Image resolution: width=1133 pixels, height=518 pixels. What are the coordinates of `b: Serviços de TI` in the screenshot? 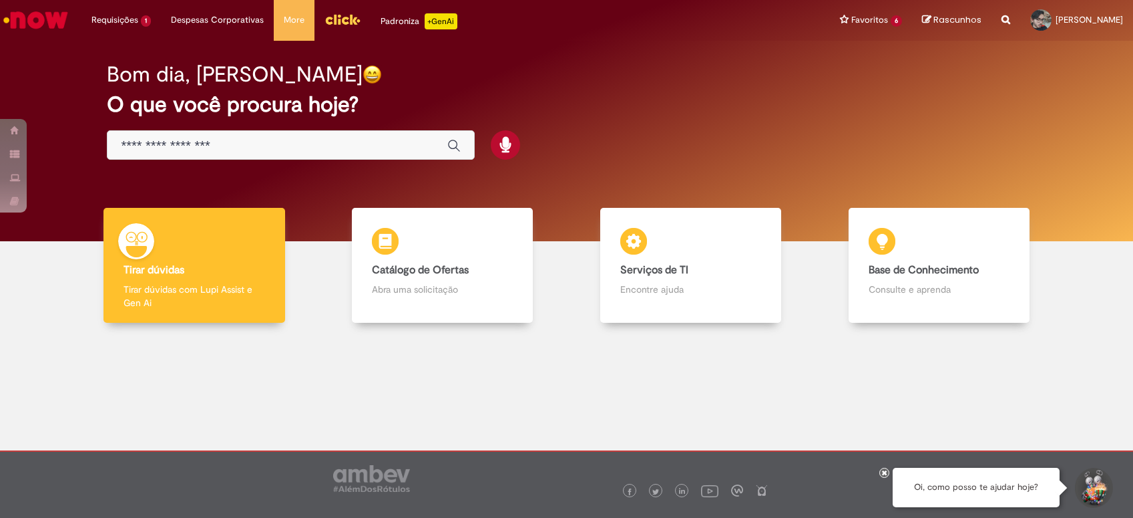 It's located at (654, 270).